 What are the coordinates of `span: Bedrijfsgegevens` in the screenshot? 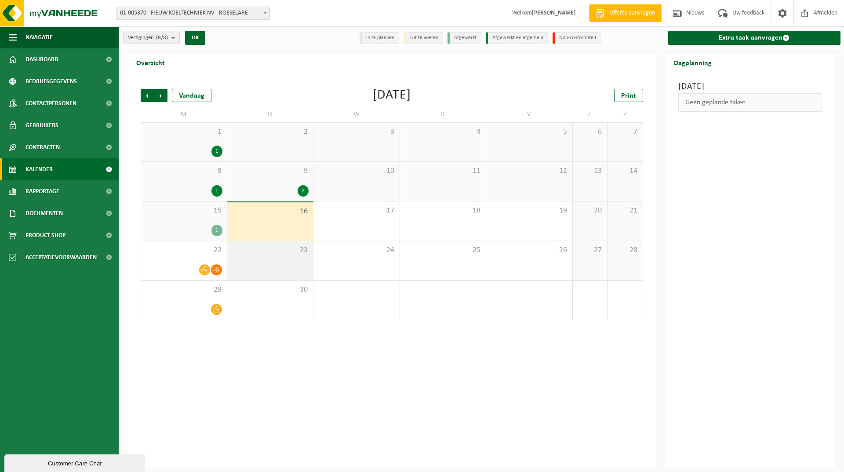 It's located at (51, 81).